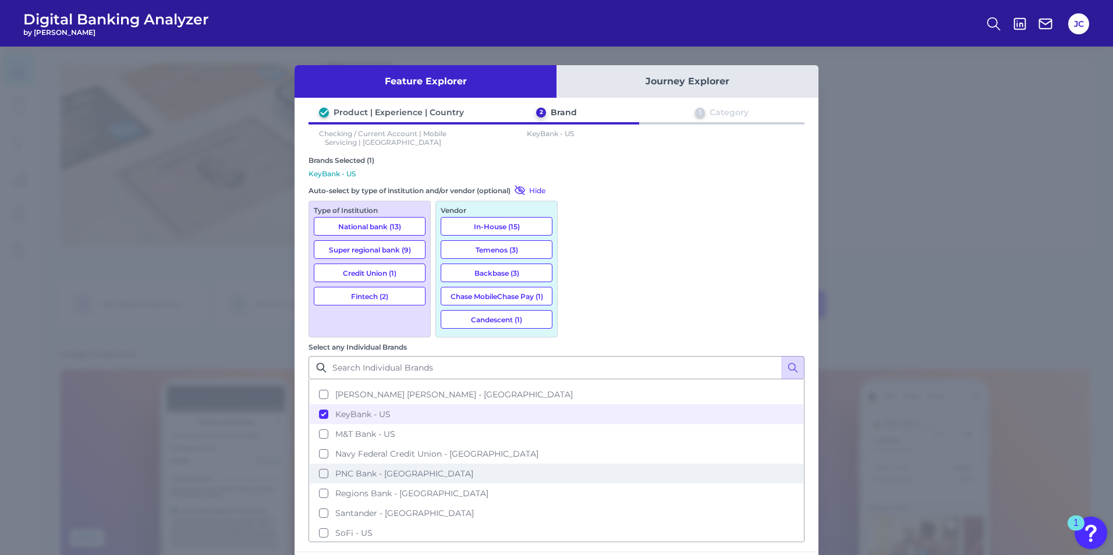  What do you see at coordinates (528, 190) in the screenshot?
I see `button: Hide` at bounding box center [528, 190].